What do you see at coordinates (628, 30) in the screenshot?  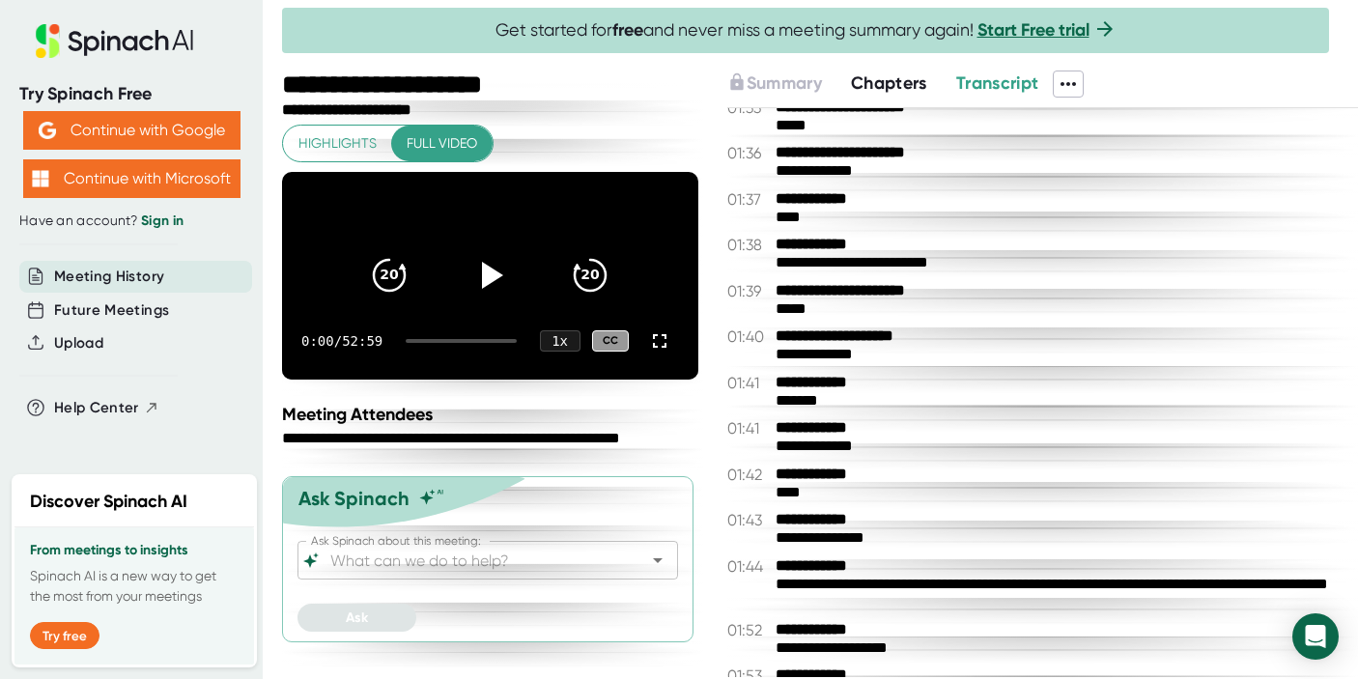 I see `b: free` at bounding box center [628, 30].